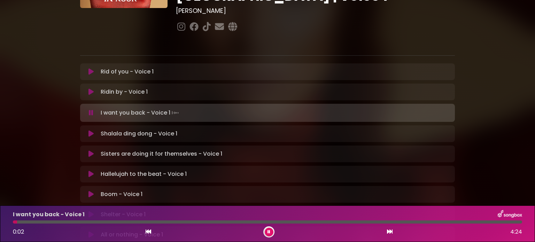 Image resolution: width=535 pixels, height=242 pixels. I want to click on img: waveform4.gif, so click(175, 113).